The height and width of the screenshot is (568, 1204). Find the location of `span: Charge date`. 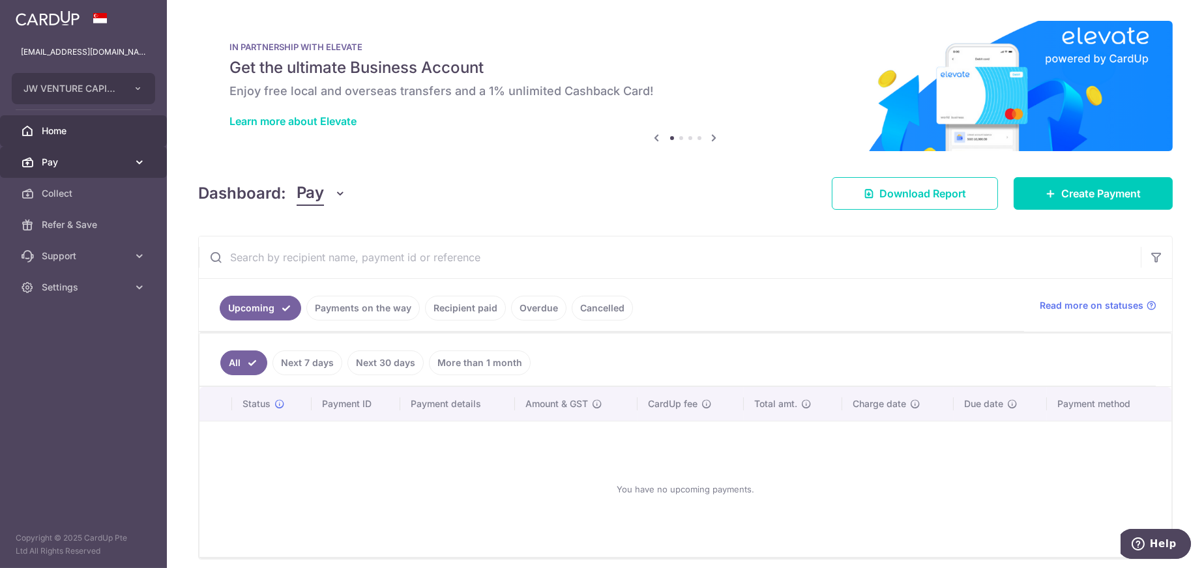

span: Charge date is located at coordinates (879, 404).